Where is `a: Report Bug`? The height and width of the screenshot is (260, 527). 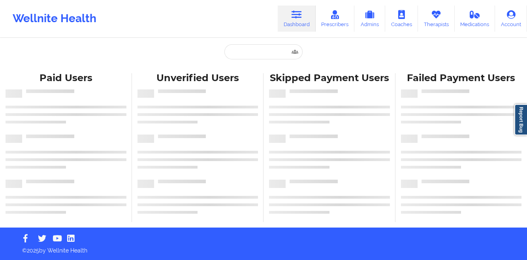
a: Report Bug is located at coordinates (521, 119).